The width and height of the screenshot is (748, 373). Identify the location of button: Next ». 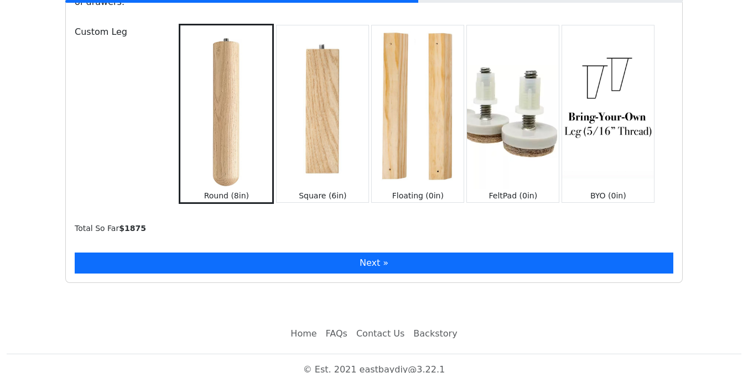
(374, 263).